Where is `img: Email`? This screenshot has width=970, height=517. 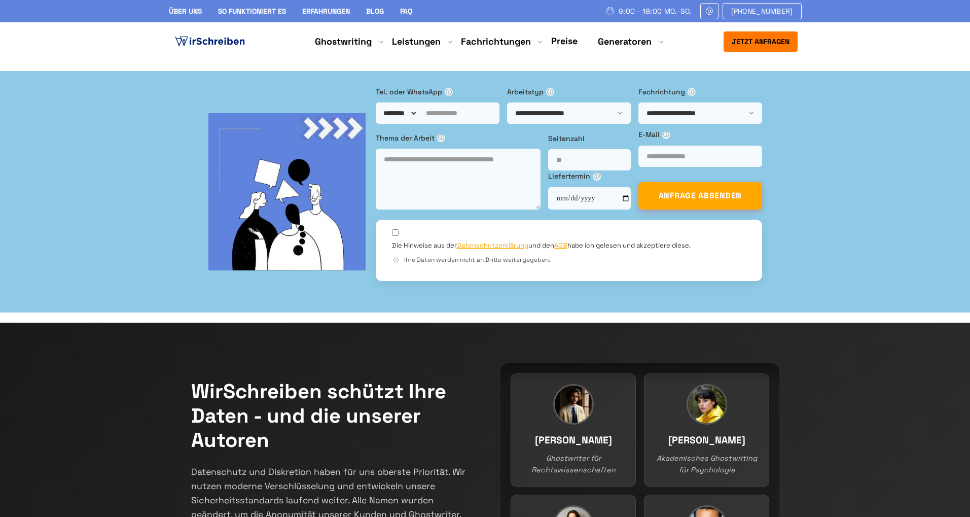 img: Email is located at coordinates (709, 11).